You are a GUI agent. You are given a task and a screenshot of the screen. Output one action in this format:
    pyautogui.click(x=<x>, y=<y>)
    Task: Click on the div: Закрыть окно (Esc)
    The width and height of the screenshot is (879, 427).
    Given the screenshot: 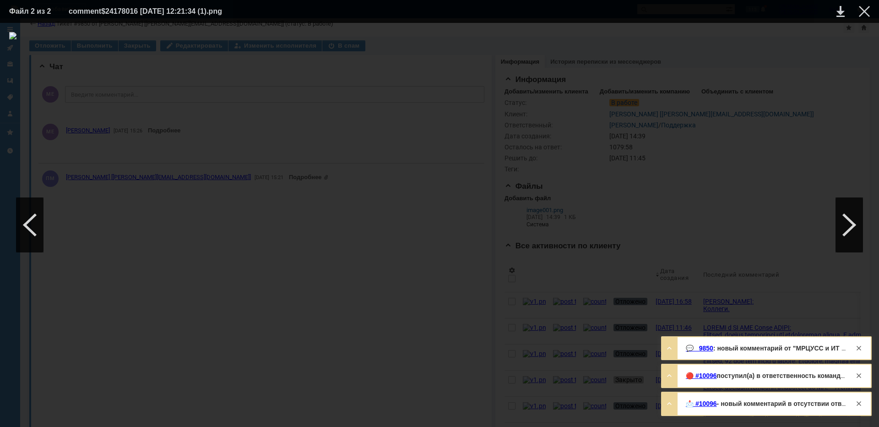 What is the action you would take?
    pyautogui.click(x=865, y=11)
    